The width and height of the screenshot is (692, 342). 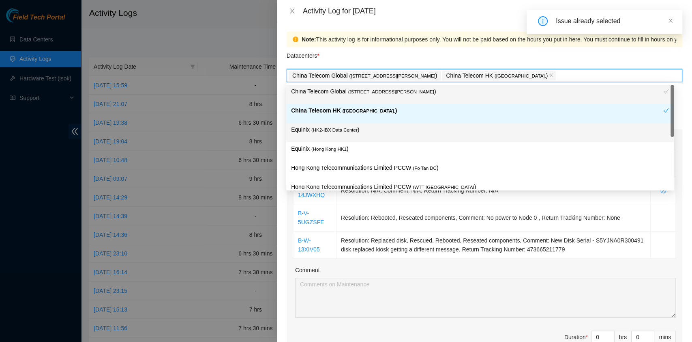 What do you see at coordinates (486, 297) in the screenshot?
I see `textarea: Comment` at bounding box center [486, 297].